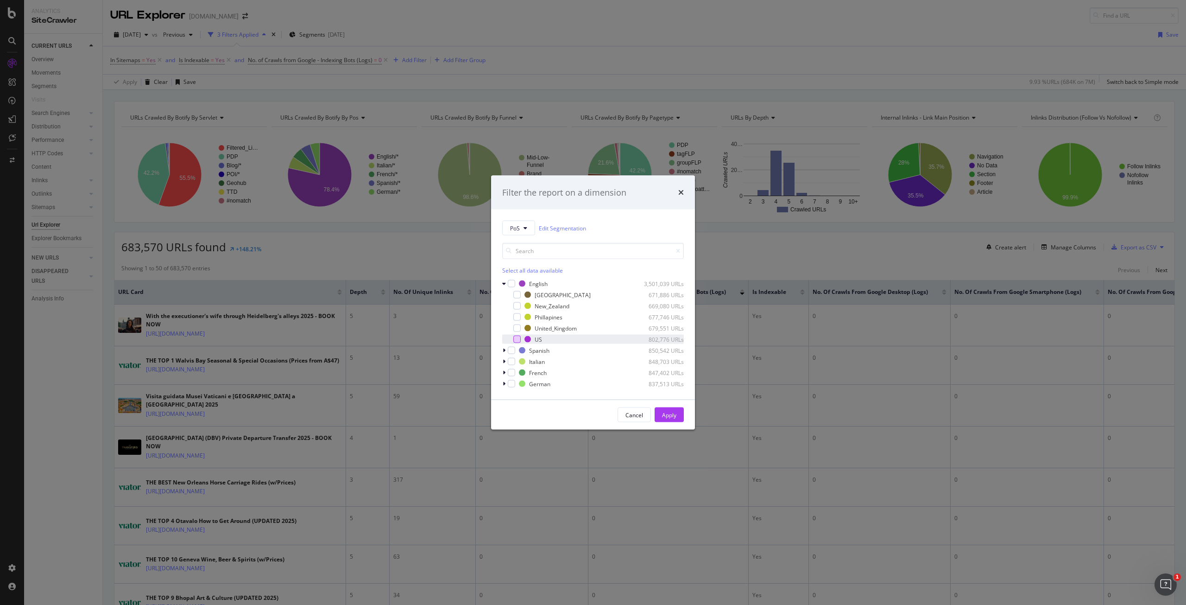 Image resolution: width=1186 pixels, height=605 pixels. What do you see at coordinates (593, 302) in the screenshot?
I see `div: modal` at bounding box center [593, 302].